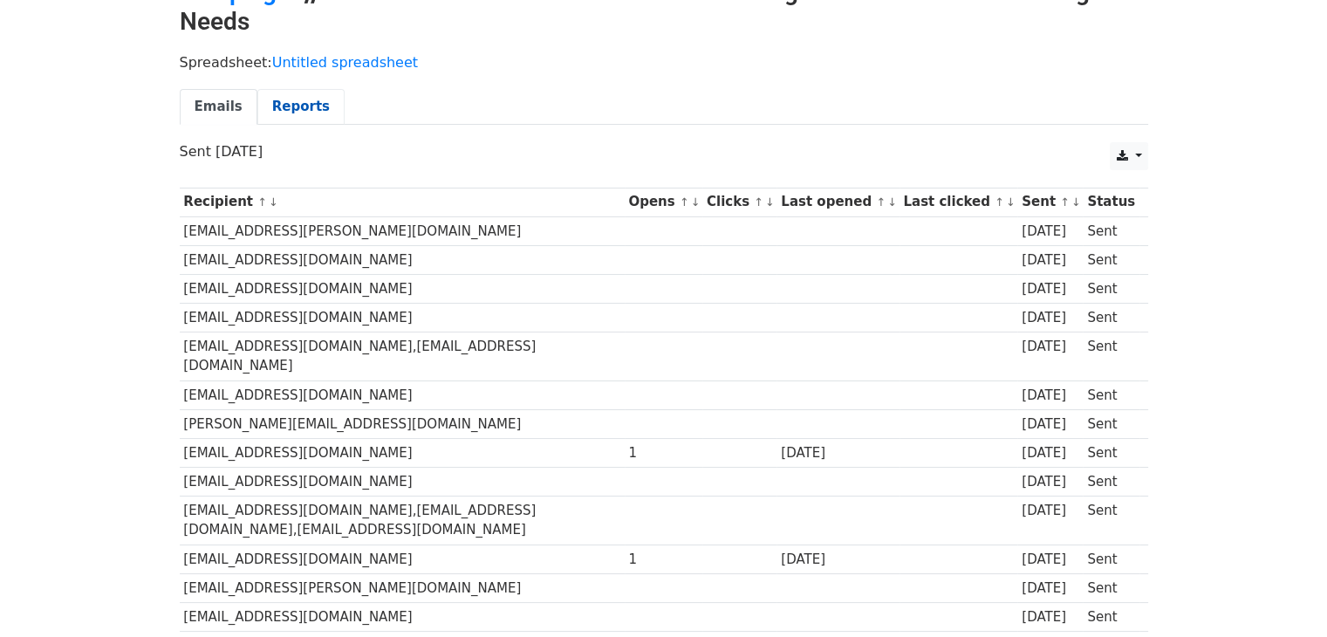  What do you see at coordinates (739, 202) in the screenshot?
I see `th: Clicks` at bounding box center [739, 202].